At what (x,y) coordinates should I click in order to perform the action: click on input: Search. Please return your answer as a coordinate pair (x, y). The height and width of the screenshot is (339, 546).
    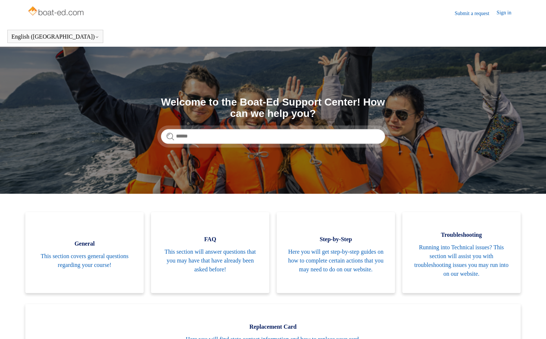
    Looking at the image, I should click on (273, 136).